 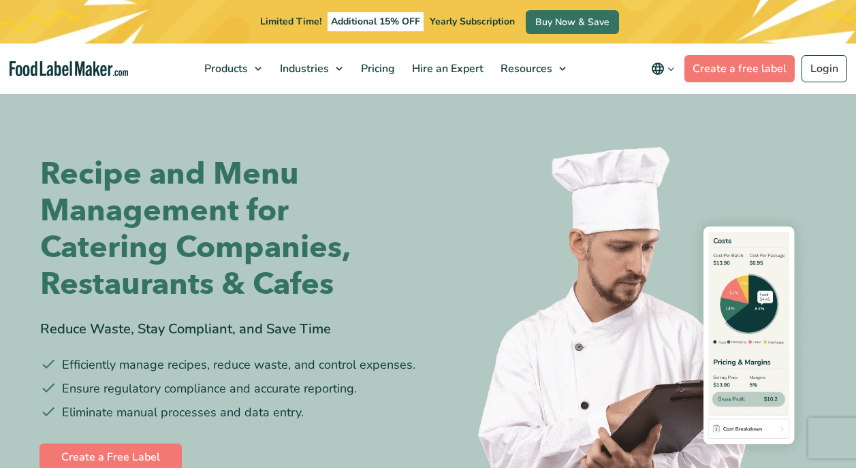 What do you see at coordinates (446, 69) in the screenshot?
I see `a: Hire an Expert` at bounding box center [446, 69].